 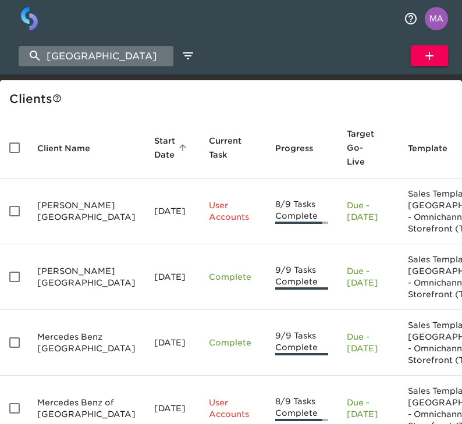 I want to click on span: Client Name, so click(x=71, y=148).